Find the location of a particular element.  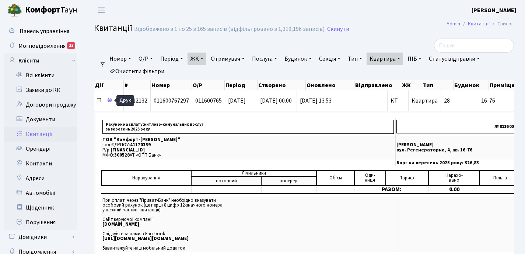

a: Admin is located at coordinates (453, 24).